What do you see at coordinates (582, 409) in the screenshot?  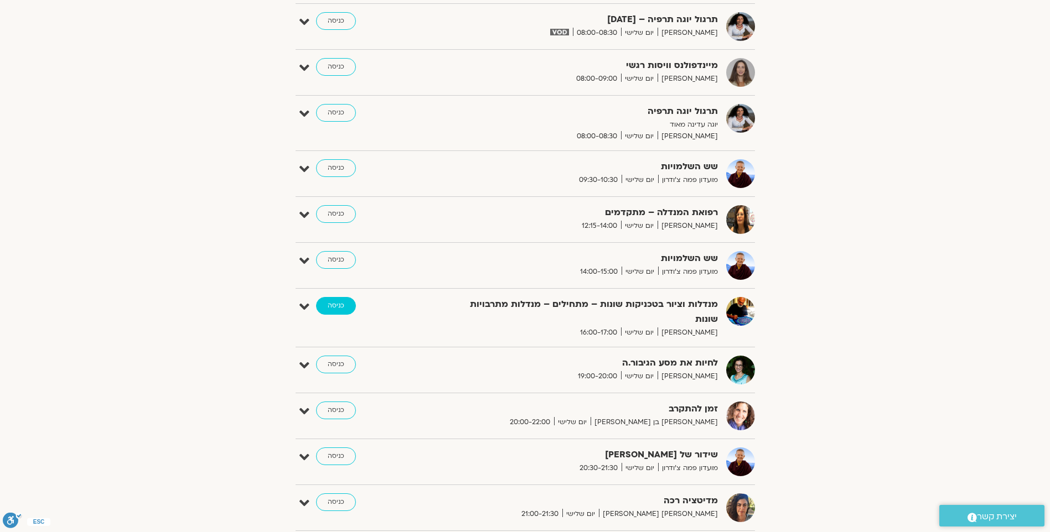 I see `strong: זמן להתקרב` at bounding box center [582, 409].